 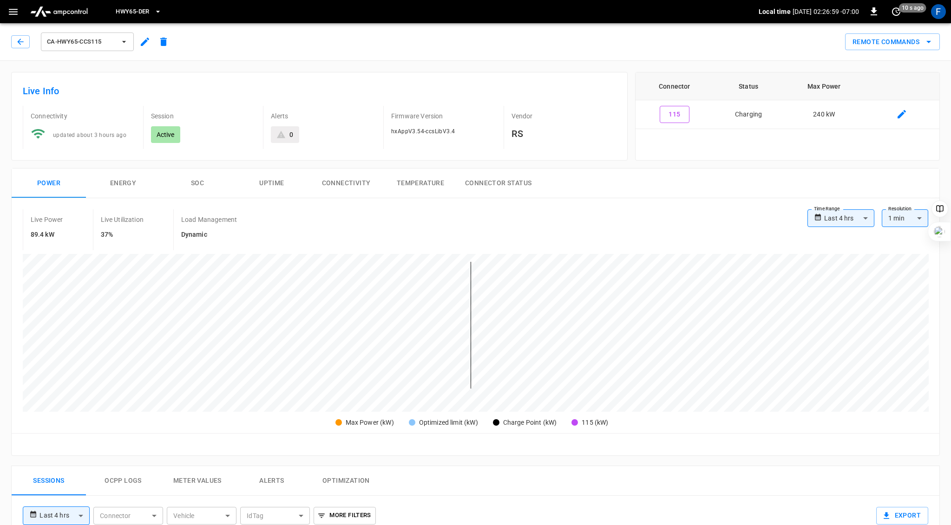 I want to click on span: hxAppV3.54-ccsLibV3.4, so click(x=423, y=131).